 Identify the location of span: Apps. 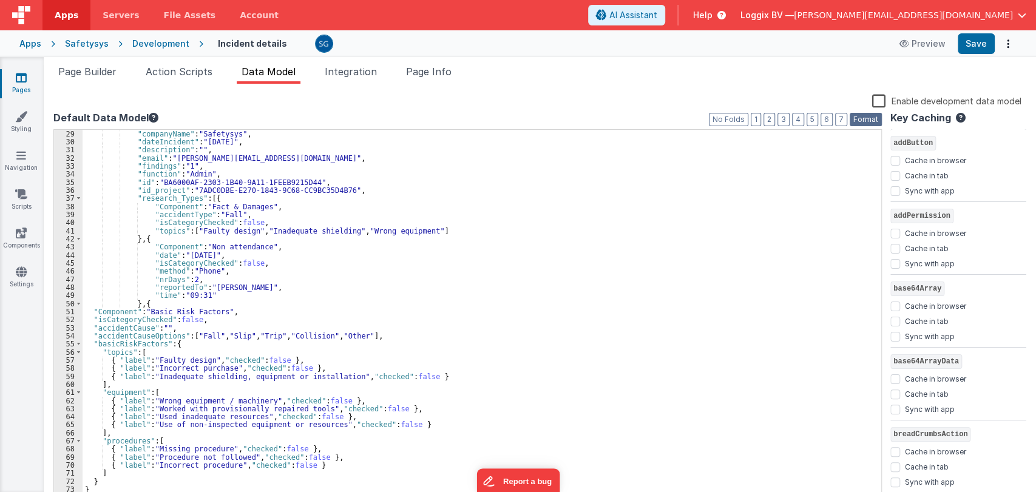
(66, 15).